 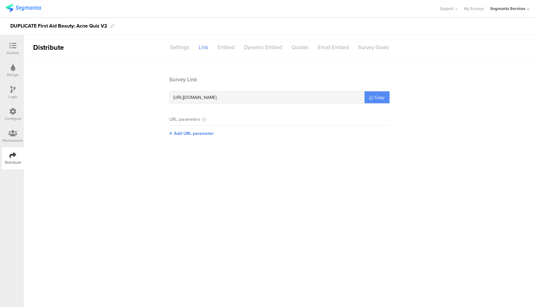 What do you see at coordinates (447, 8) in the screenshot?
I see `span: Support` at bounding box center [447, 8].